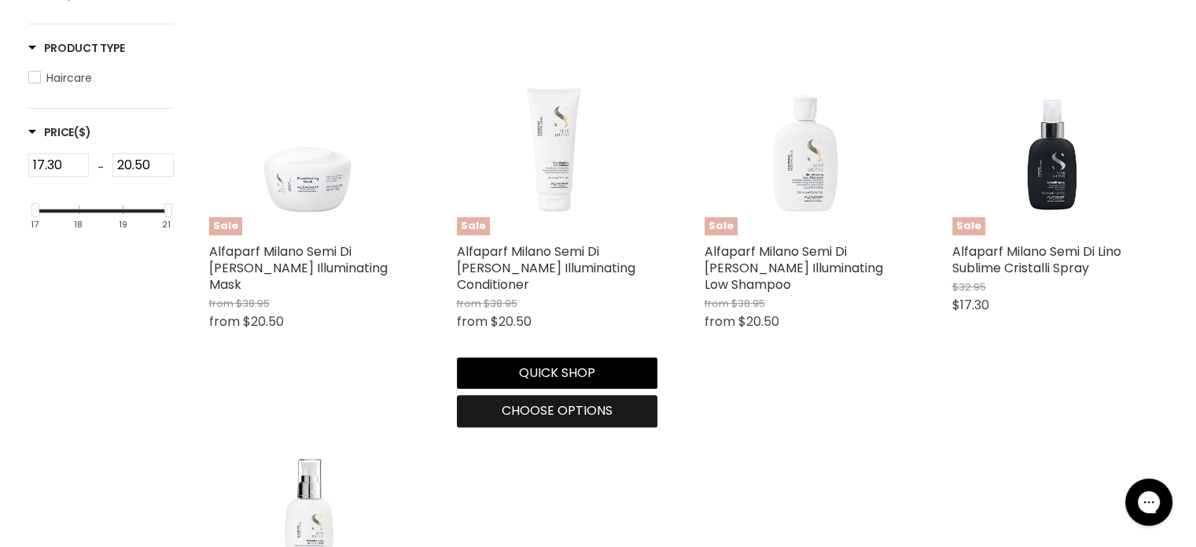 This screenshot has width=1196, height=547. I want to click on a: Haircare, so click(101, 78).